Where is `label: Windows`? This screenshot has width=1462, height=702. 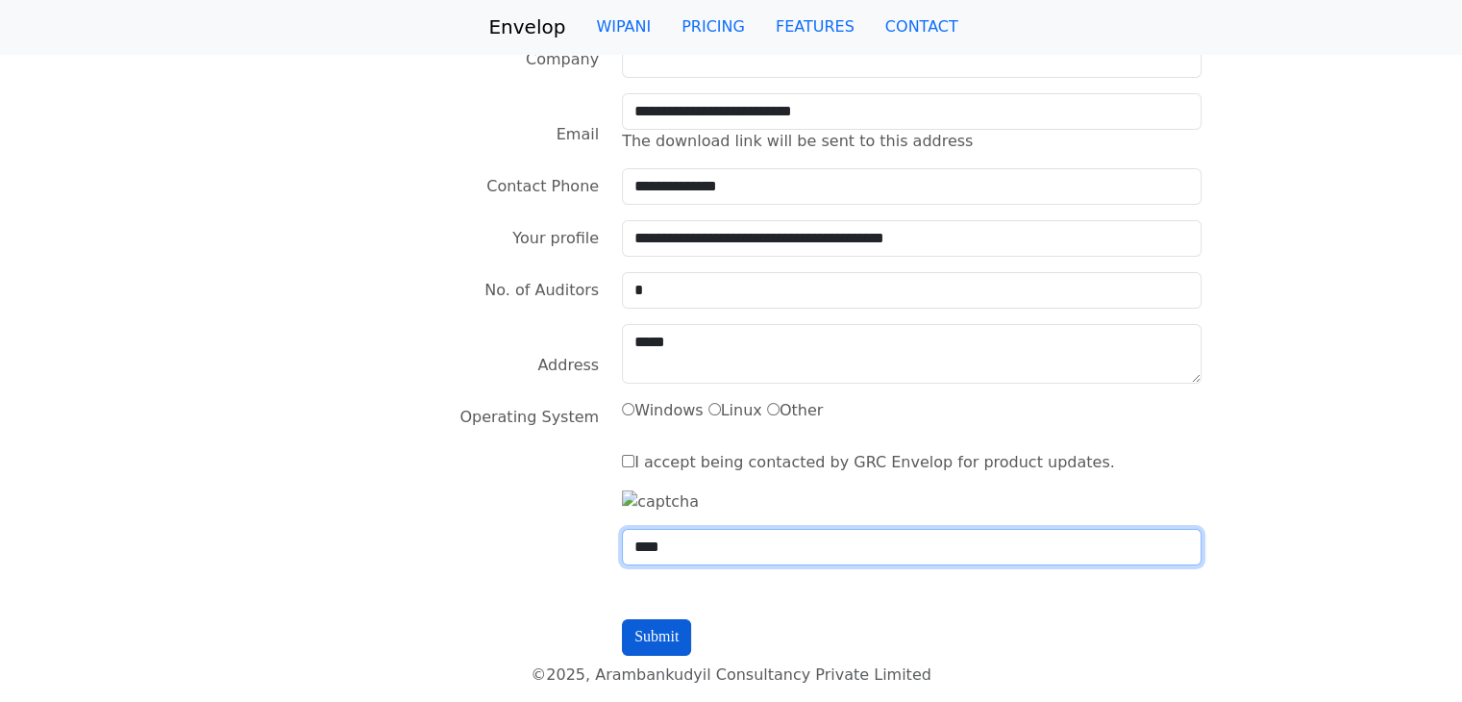 label: Windows is located at coordinates (662, 410).